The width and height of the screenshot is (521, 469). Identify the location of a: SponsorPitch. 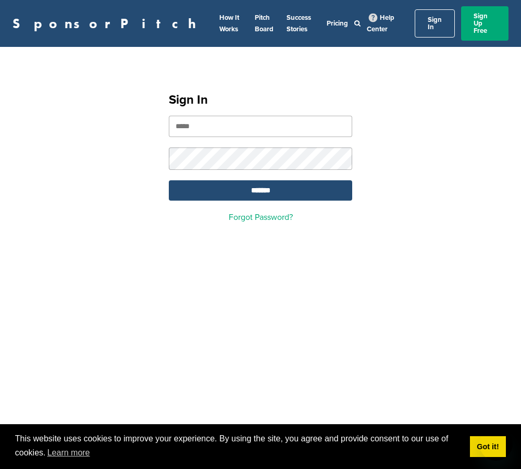
(107, 23).